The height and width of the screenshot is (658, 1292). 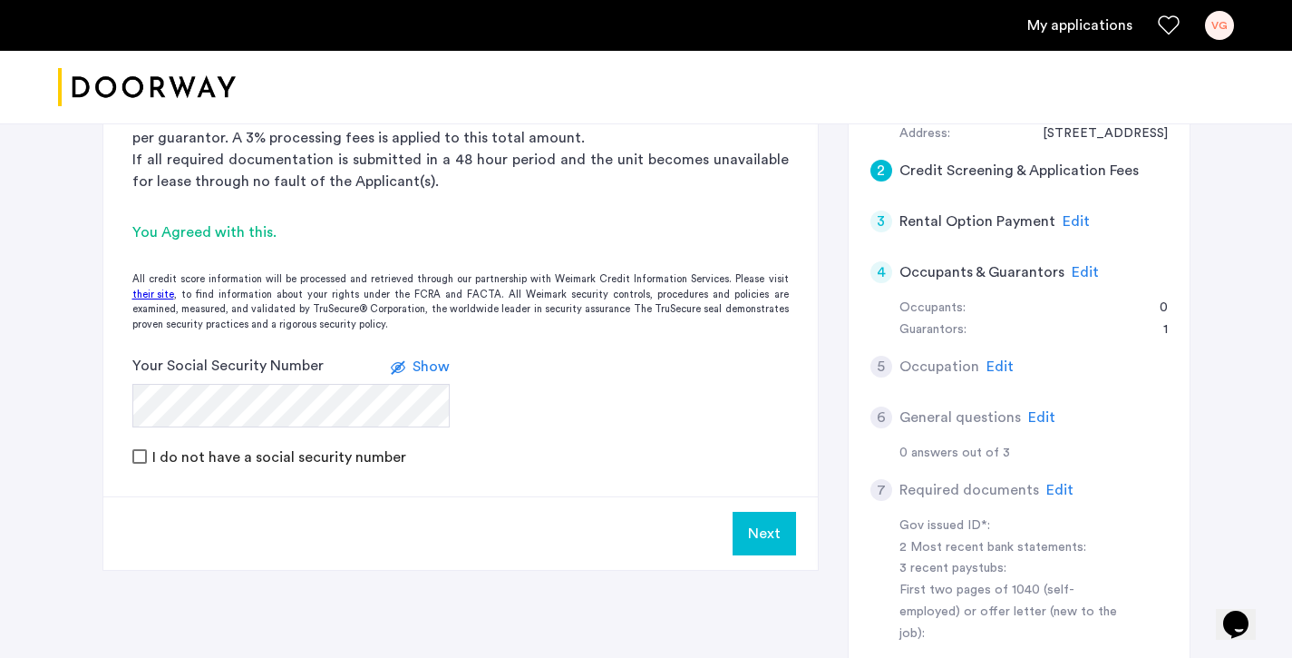 What do you see at coordinates (982, 272) in the screenshot?
I see `h5: Occupants & Guarantors` at bounding box center [982, 272].